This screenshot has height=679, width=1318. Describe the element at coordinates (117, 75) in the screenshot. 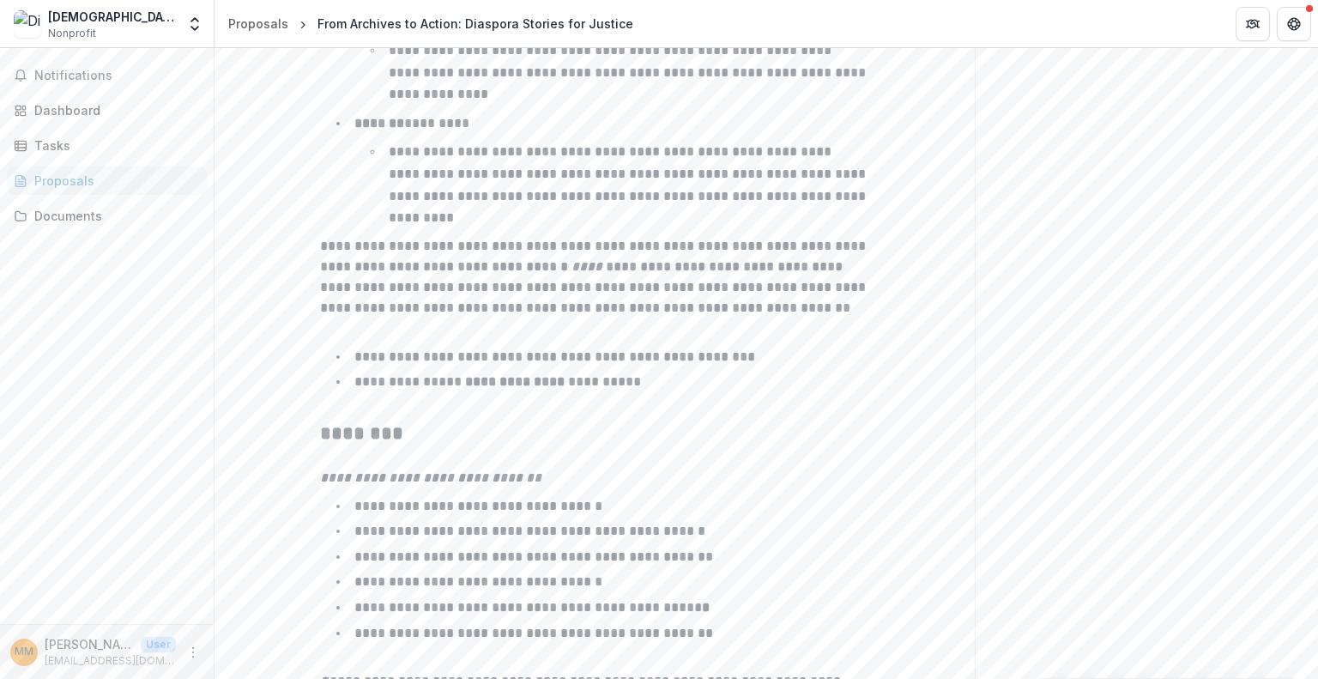

I see `span: Notifications` at that location.